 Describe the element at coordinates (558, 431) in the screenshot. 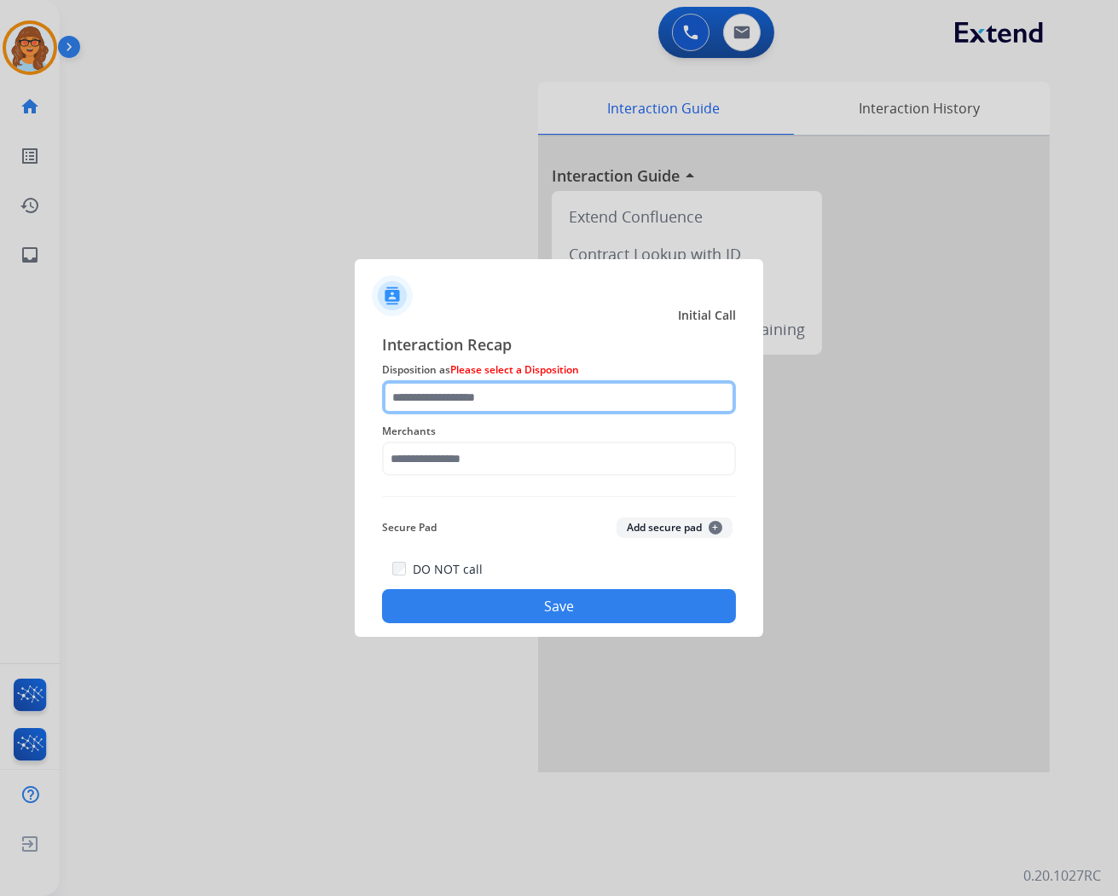

I see `span: Merchants` at that location.